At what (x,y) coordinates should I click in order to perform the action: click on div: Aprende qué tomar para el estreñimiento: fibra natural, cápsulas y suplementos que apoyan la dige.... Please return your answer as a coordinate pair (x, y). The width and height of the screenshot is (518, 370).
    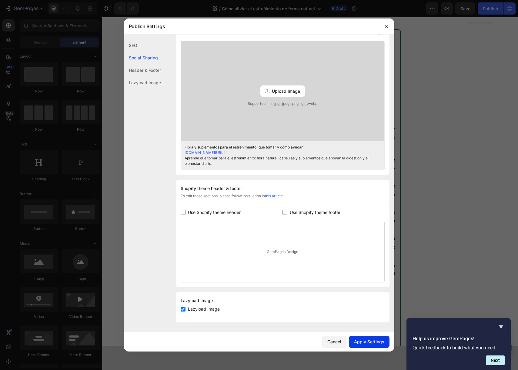
    Looking at the image, I should click on (278, 161).